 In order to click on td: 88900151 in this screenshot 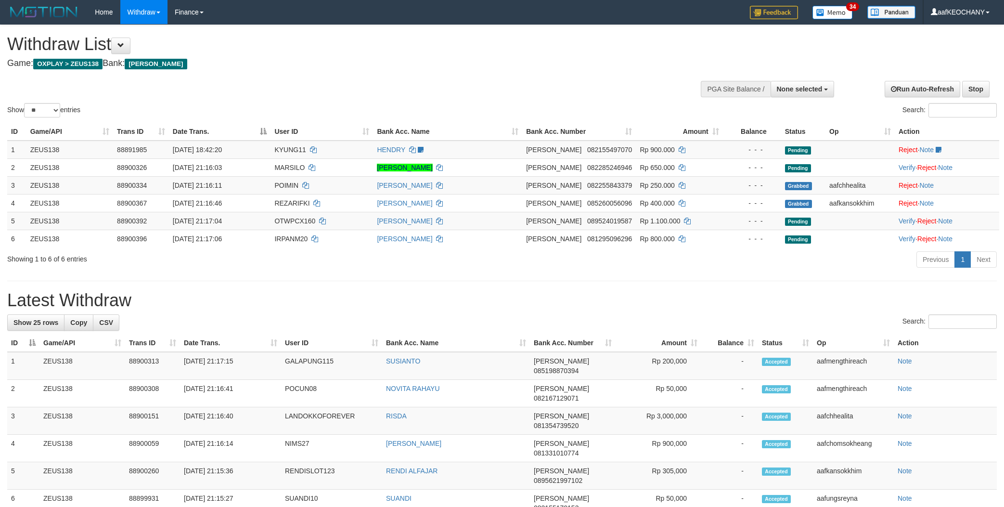, I will do `click(152, 420)`.